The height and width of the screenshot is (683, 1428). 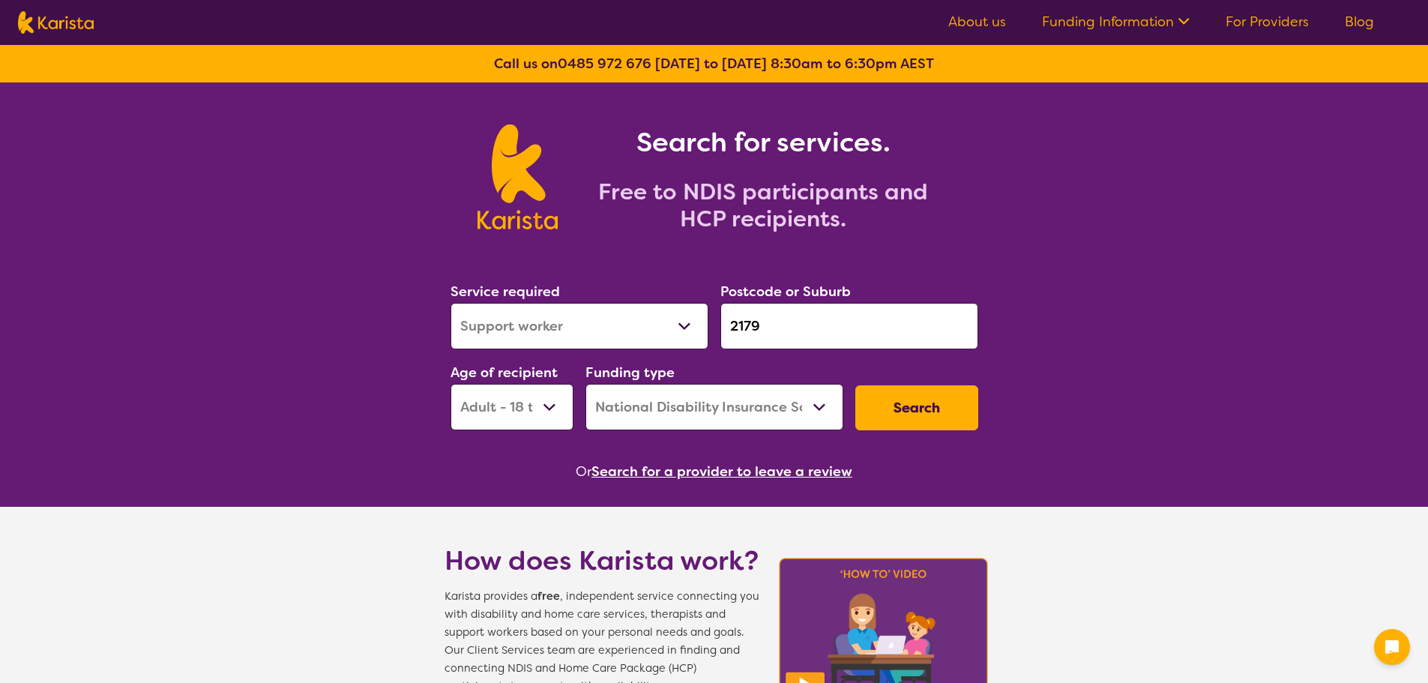 What do you see at coordinates (722, 472) in the screenshot?
I see `button: Search for a provider to leave a review` at bounding box center [722, 472].